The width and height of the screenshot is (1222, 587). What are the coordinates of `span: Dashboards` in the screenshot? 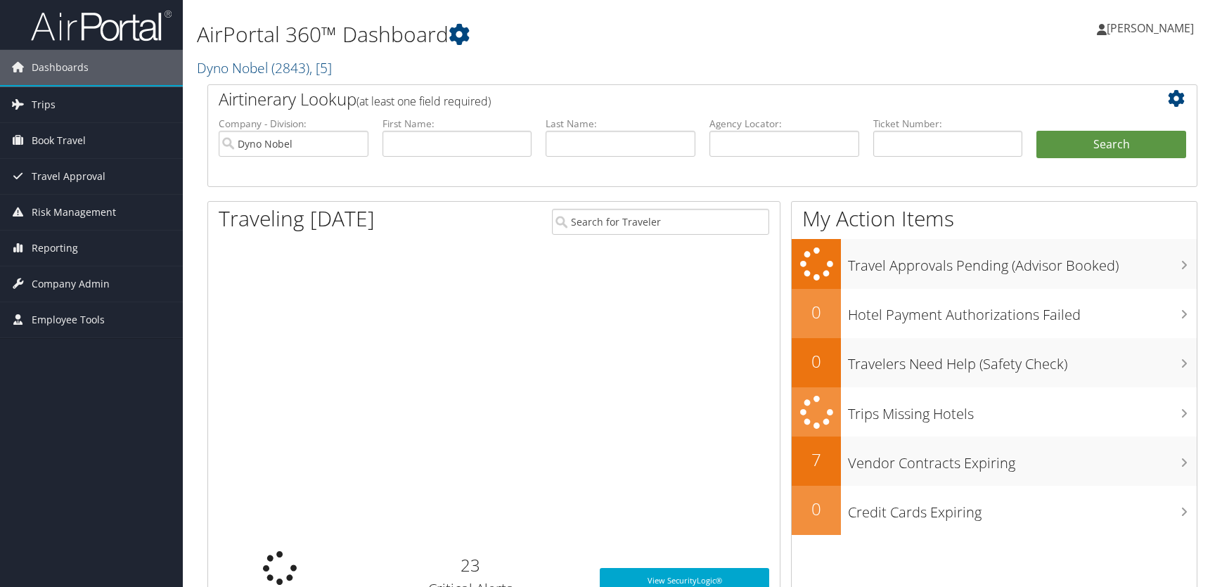 It's located at (60, 67).